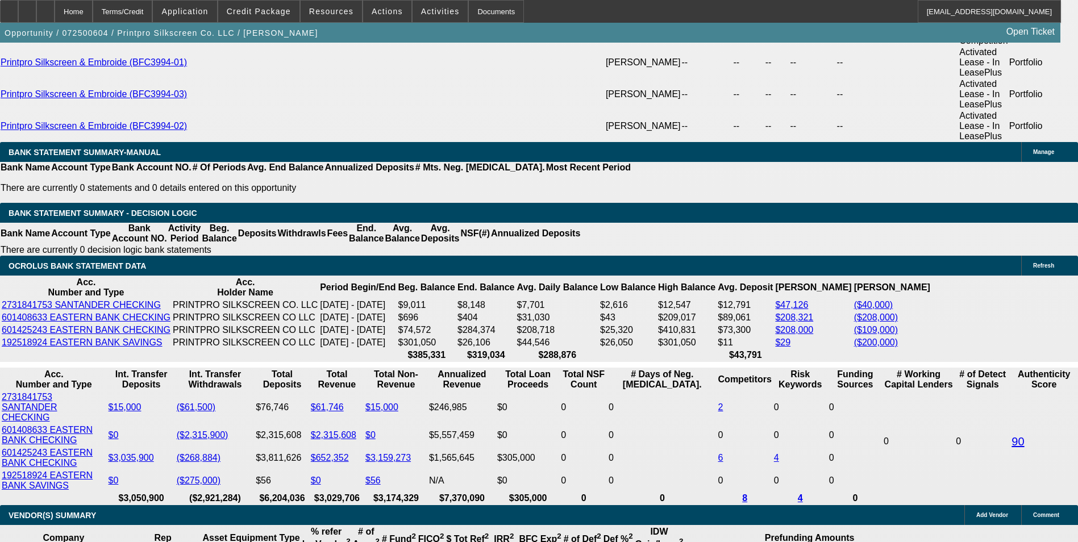 This screenshot has width=1078, height=542. I want to click on a: 192518924 EASTERN BANK SAVINGS, so click(47, 480).